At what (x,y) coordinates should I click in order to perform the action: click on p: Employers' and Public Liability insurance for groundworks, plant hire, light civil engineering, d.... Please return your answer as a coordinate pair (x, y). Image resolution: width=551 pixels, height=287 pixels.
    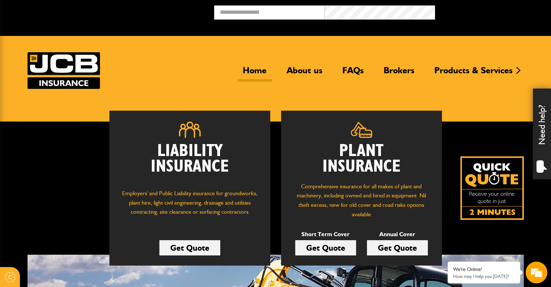
    Looking at the image, I should click on (190, 206).